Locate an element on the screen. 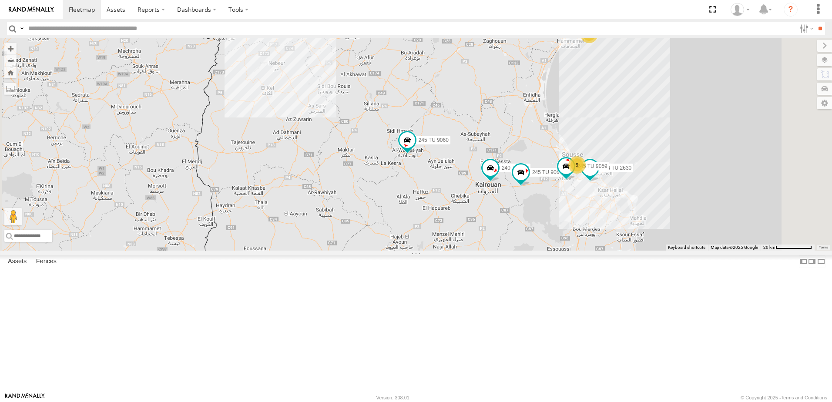 The width and height of the screenshot is (832, 402). label: Dock Summary Table to the Left is located at coordinates (803, 262).